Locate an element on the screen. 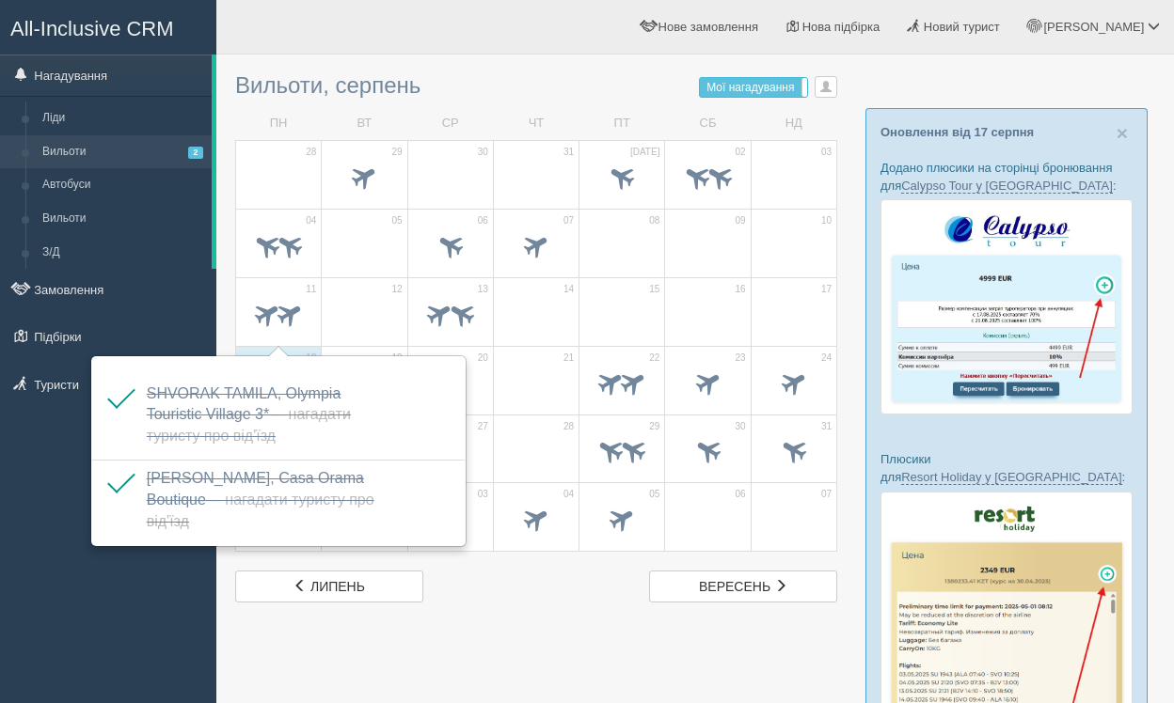 Image resolution: width=1174 pixels, height=703 pixels. img: calypso-tour-proposal-crm-for-travel-agency.jpg is located at coordinates (1006, 307).